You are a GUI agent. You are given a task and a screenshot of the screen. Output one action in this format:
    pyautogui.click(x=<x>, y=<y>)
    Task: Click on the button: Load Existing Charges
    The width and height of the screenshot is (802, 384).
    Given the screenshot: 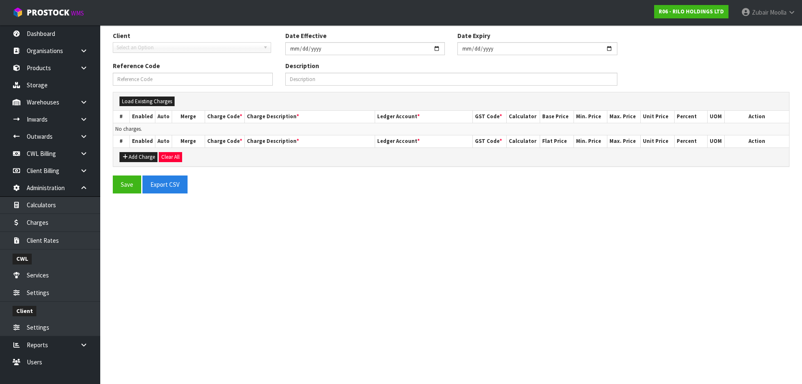 What is the action you would take?
    pyautogui.click(x=147, y=101)
    